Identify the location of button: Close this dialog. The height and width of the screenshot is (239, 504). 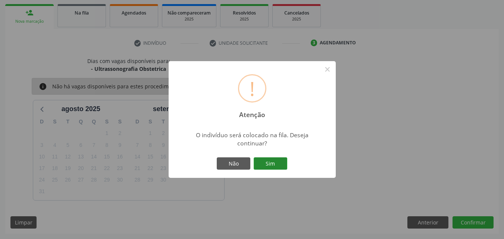
(327, 69).